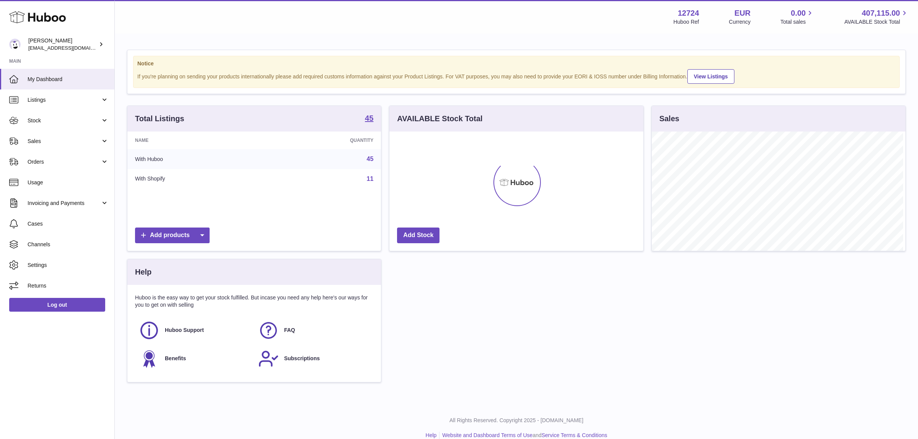 This screenshot has height=439, width=918. What do you see at coordinates (314, 359) in the screenshot?
I see `a: Subscriptions` at bounding box center [314, 359].